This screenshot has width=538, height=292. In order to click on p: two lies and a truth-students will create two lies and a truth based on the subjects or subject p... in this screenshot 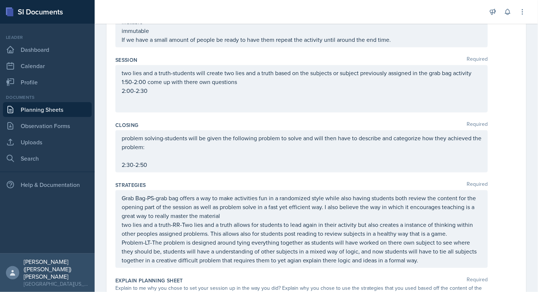, I will do `click(301, 73)`.